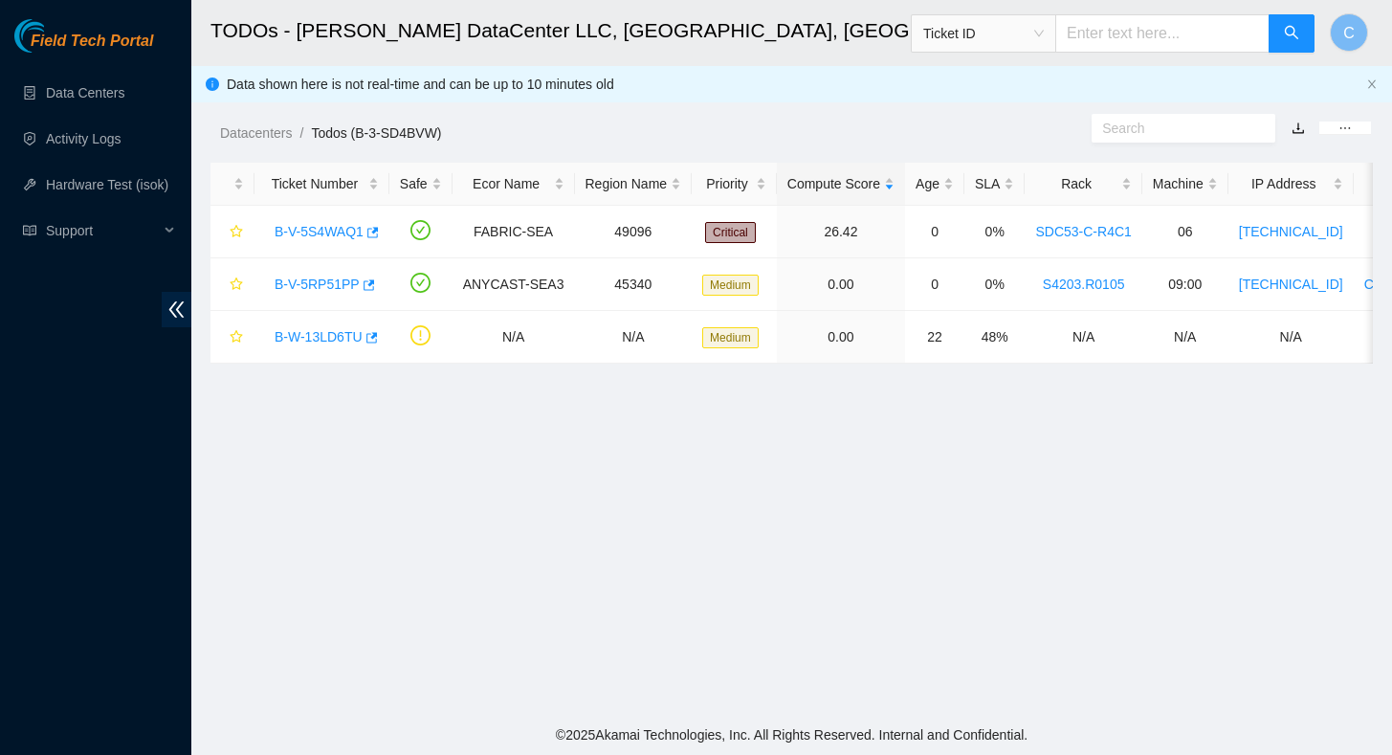 This screenshot has height=755, width=1392. What do you see at coordinates (1176, 128) in the screenshot?
I see `input: Search` at bounding box center [1176, 128].